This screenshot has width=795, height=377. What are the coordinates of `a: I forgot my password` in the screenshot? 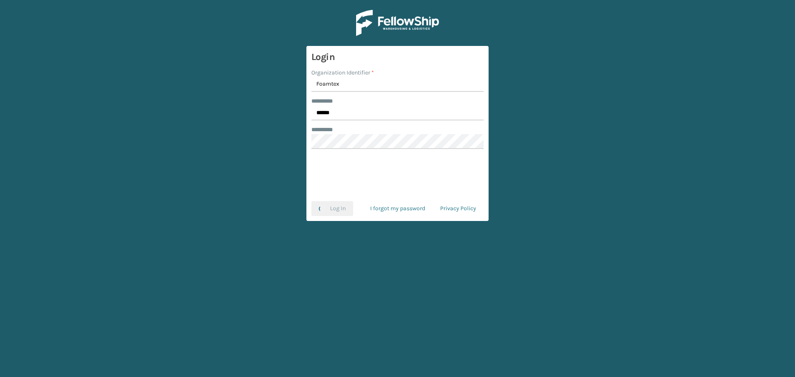 It's located at (398, 209).